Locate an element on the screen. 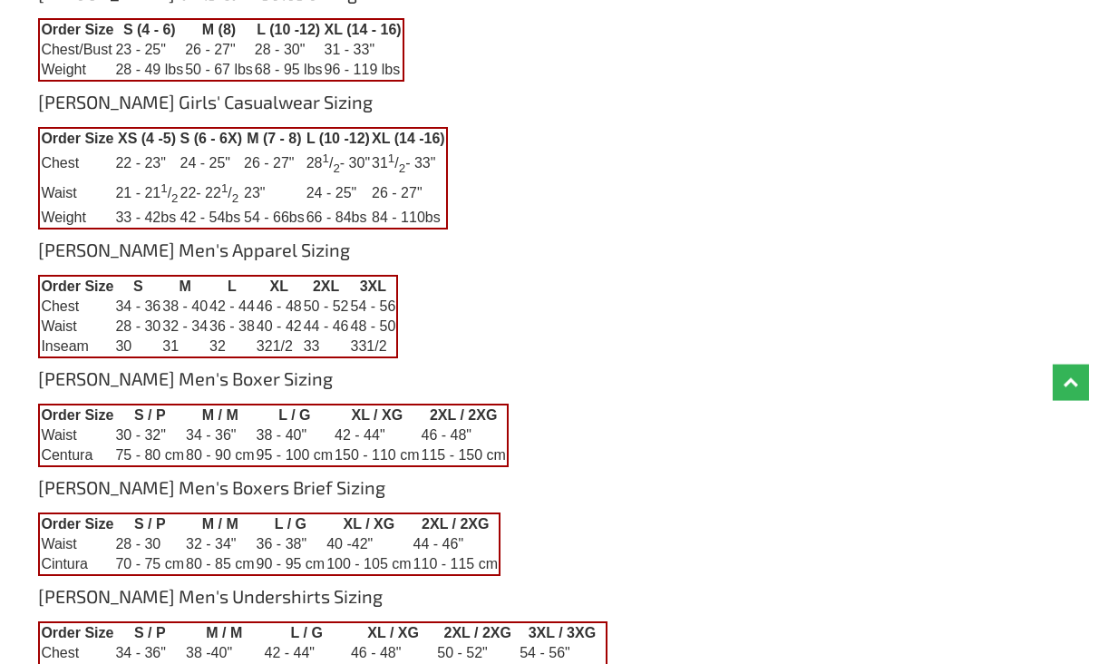 The height and width of the screenshot is (664, 1098). td: Weight is located at coordinates (76, 218).